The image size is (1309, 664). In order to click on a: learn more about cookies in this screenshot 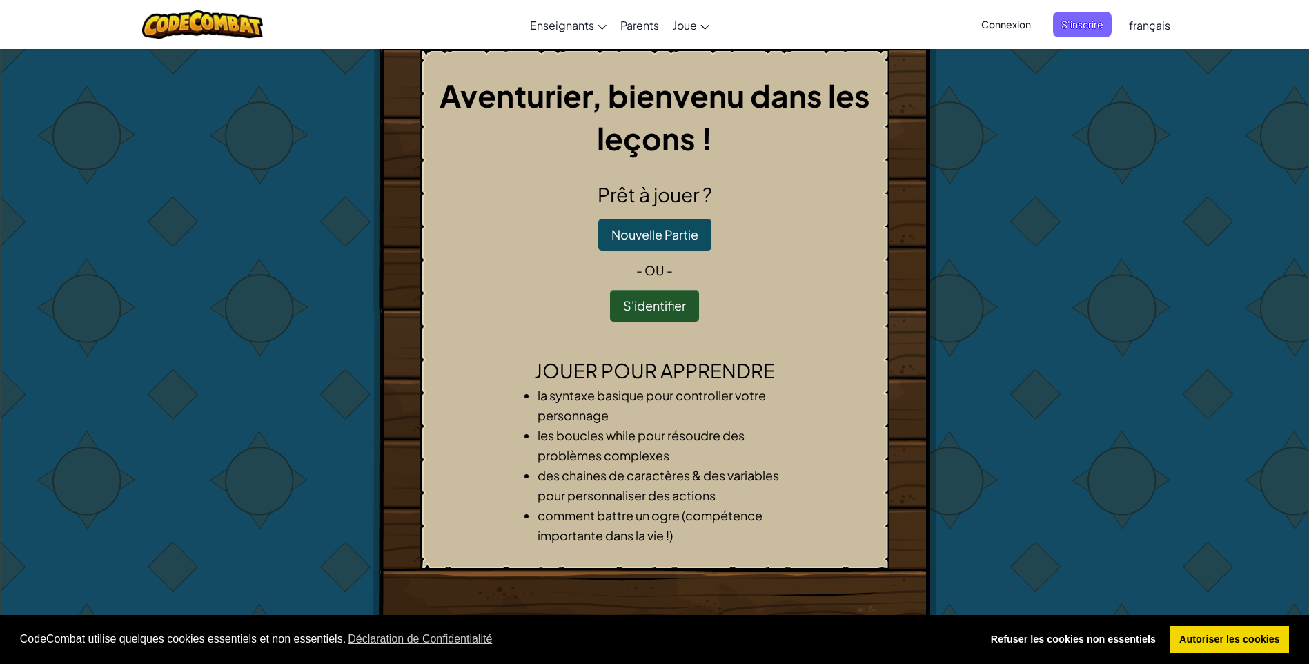, I will do `click(419, 639)`.